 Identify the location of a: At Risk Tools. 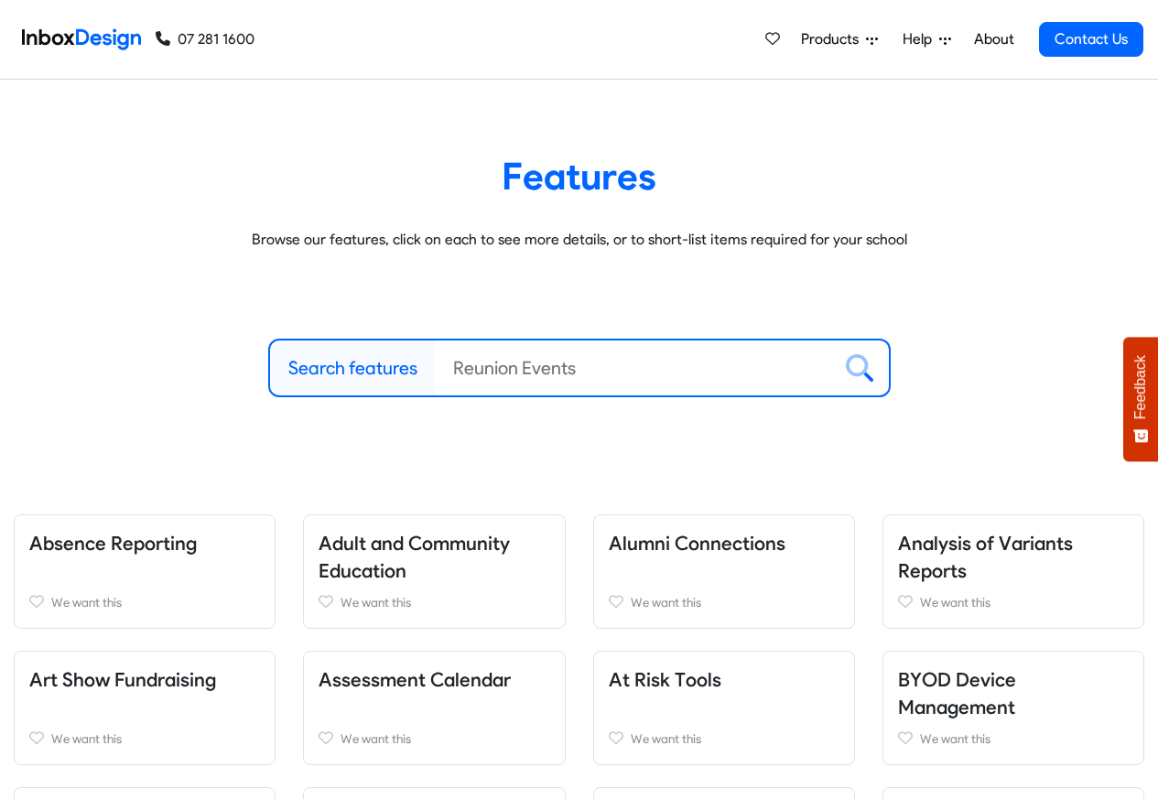
(665, 680).